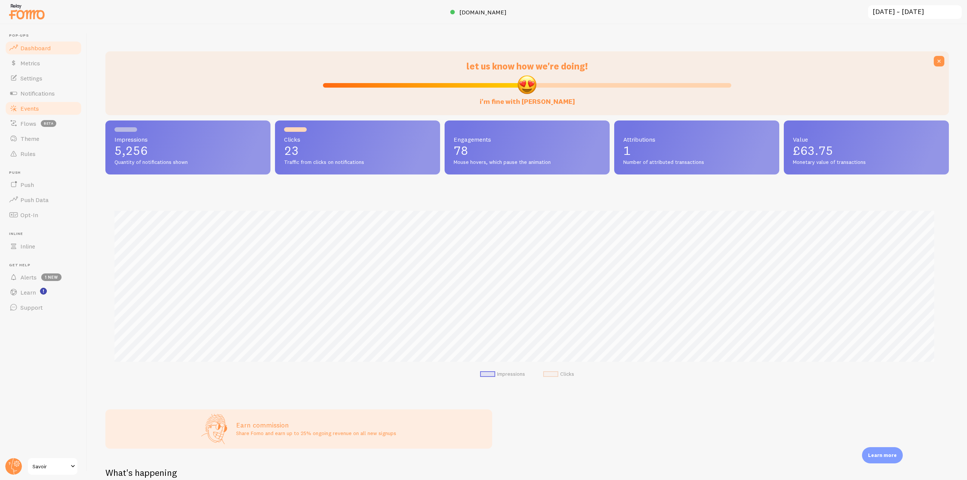 The height and width of the screenshot is (480, 967). I want to click on a: Learn, so click(43, 292).